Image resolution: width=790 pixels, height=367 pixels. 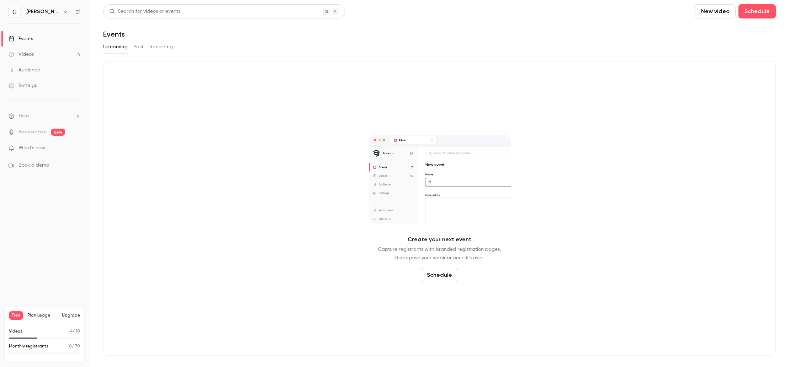 I want to click on img: WaterStreet Co, so click(x=15, y=12).